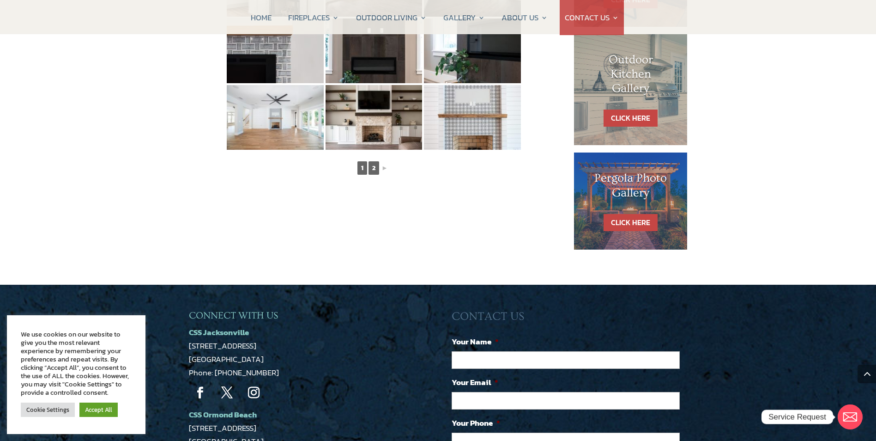  I want to click on strong: CSS Ormond Beach, so click(223, 414).